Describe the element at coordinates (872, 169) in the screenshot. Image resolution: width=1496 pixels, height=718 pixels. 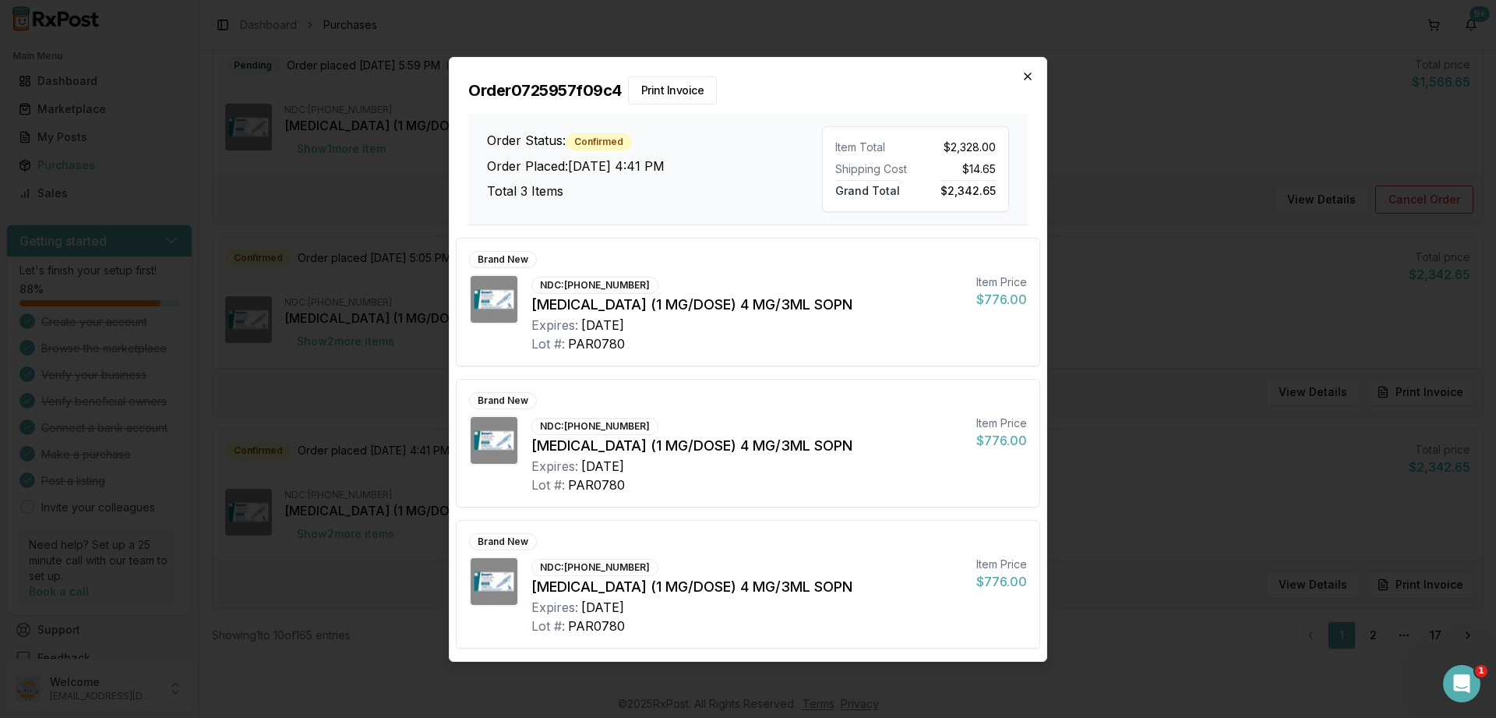
I see `div: Shipping Cost` at that location.